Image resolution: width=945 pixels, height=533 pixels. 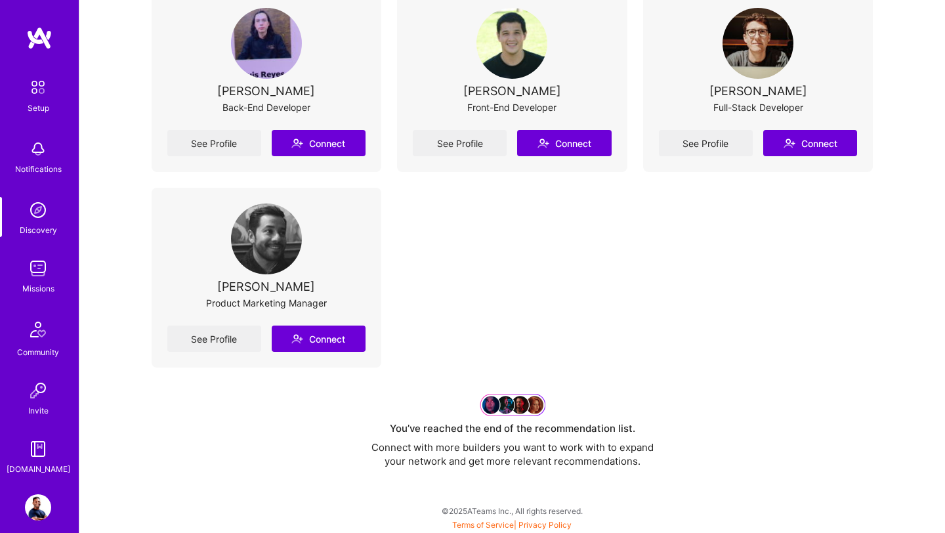 I want to click on img: discovery, so click(x=38, y=210).